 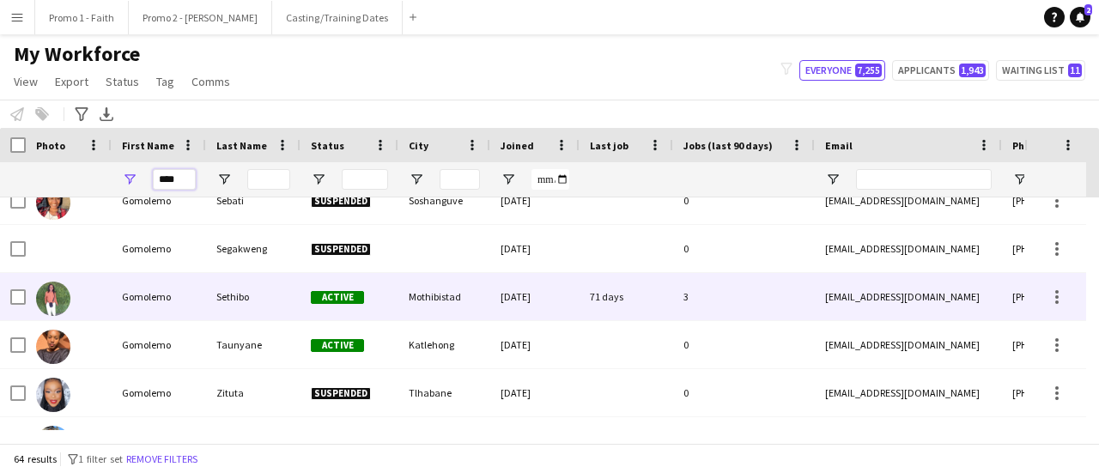 What do you see at coordinates (1088, 9) in the screenshot?
I see `span: 2` at bounding box center [1088, 9].